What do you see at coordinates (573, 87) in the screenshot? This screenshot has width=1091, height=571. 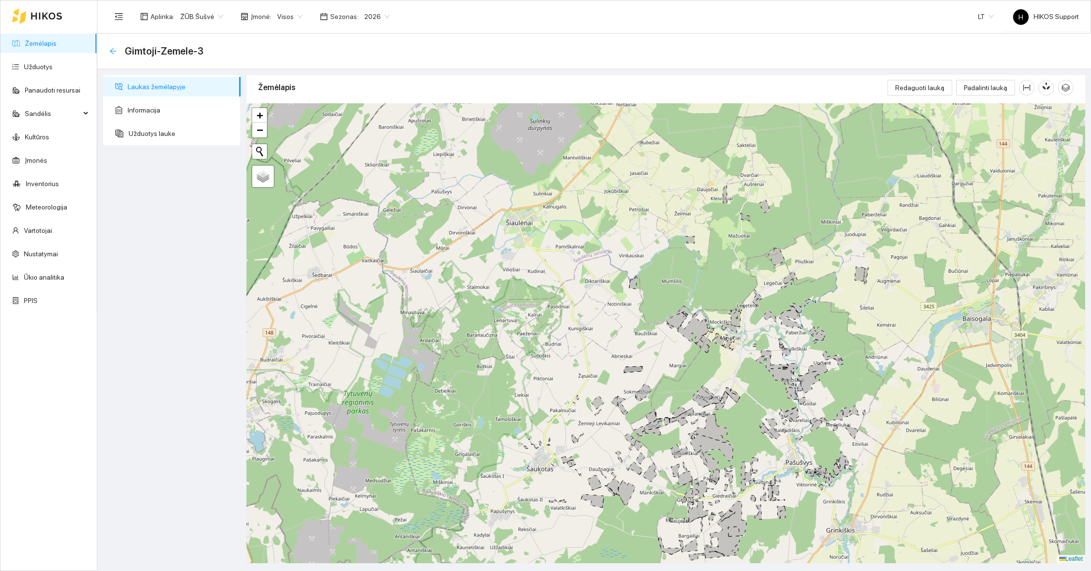 I see `div: Žemėlapis` at bounding box center [573, 87].